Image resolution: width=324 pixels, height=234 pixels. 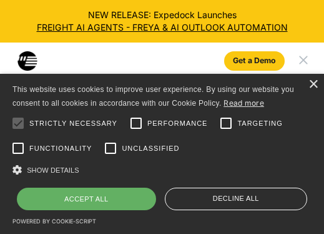 I want to click on a: Read more, so click(x=244, y=102).